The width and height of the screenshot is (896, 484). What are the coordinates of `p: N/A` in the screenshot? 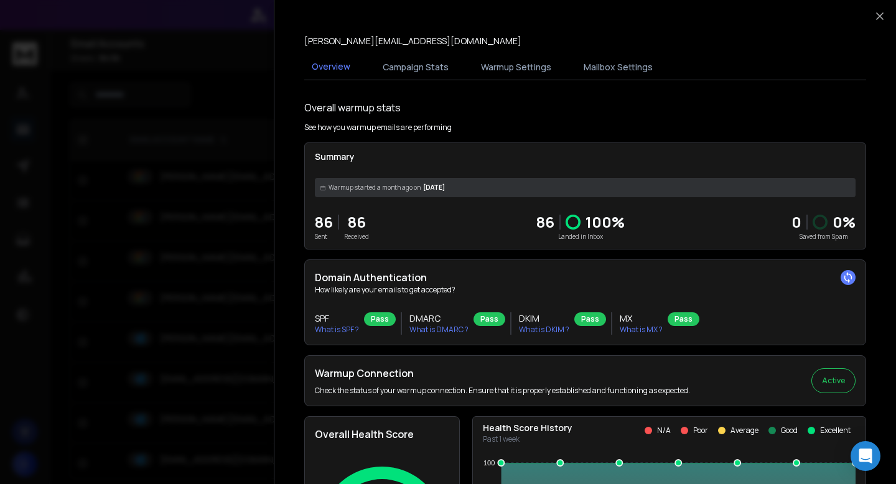 It's located at (664, 430).